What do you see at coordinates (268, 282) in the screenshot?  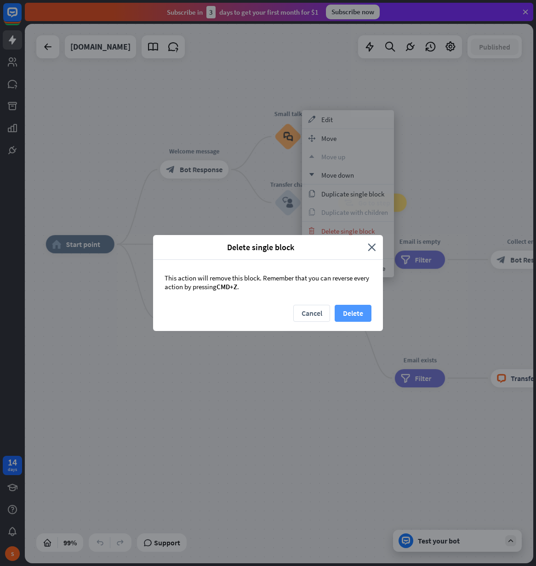 I see `div: This action will remove this block. Remember that you can reverse every action by pressing .` at bounding box center [268, 282].